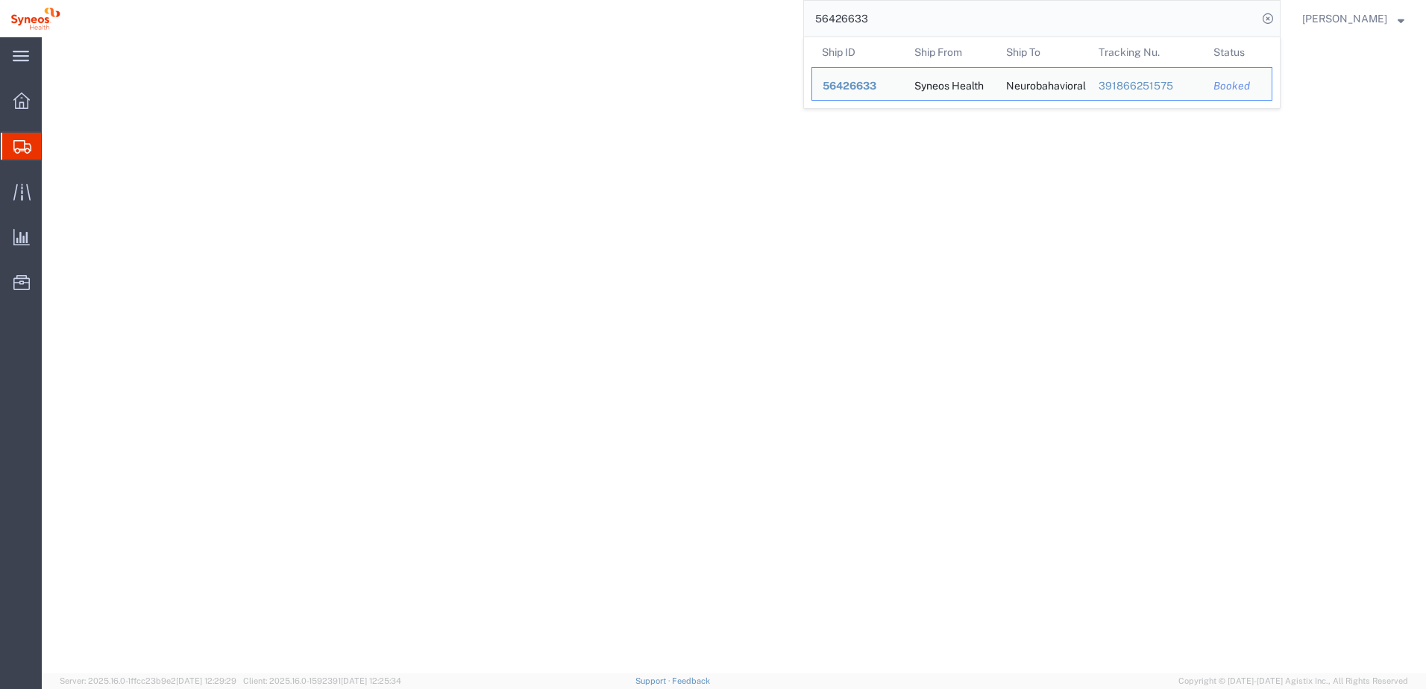 This screenshot has width=1426, height=689. Describe the element at coordinates (849, 86) in the screenshot. I see `span: 56426633` at that location.